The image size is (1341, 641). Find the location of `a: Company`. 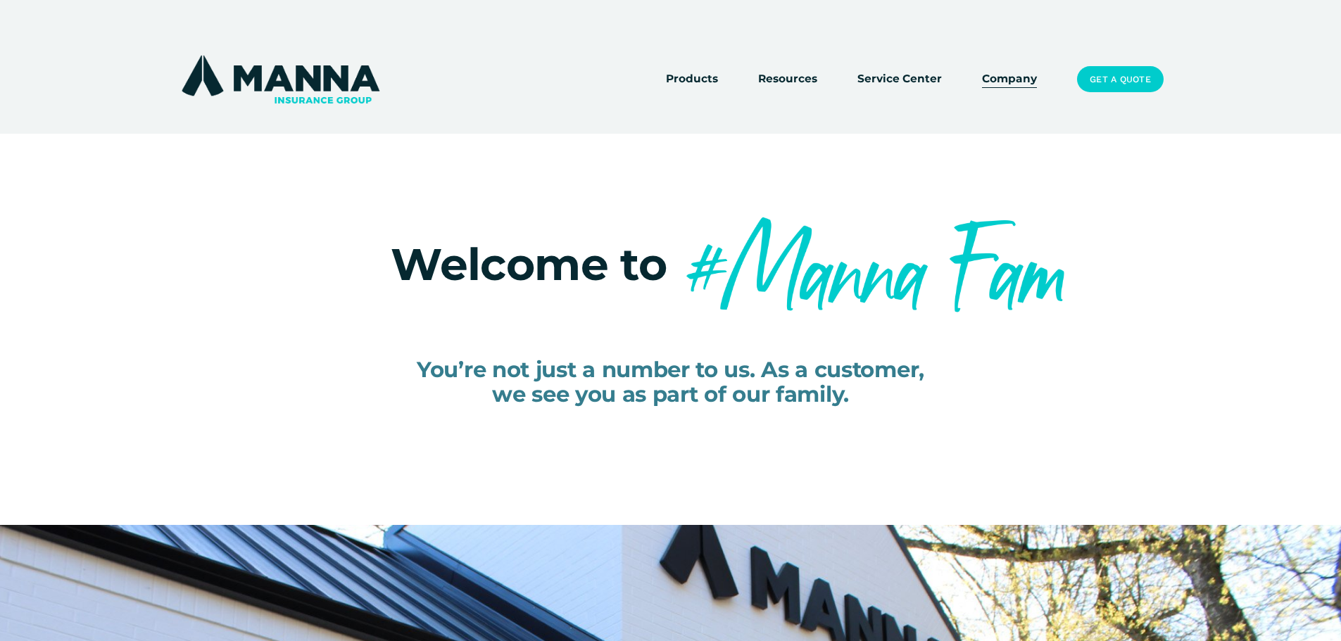

a: Company is located at coordinates (1009, 80).